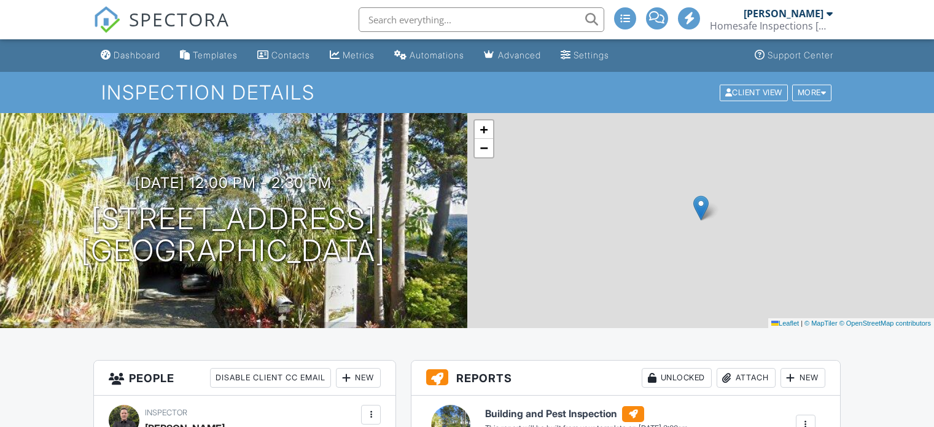 The width and height of the screenshot is (934, 427). I want to click on a: Zoom in, so click(484, 130).